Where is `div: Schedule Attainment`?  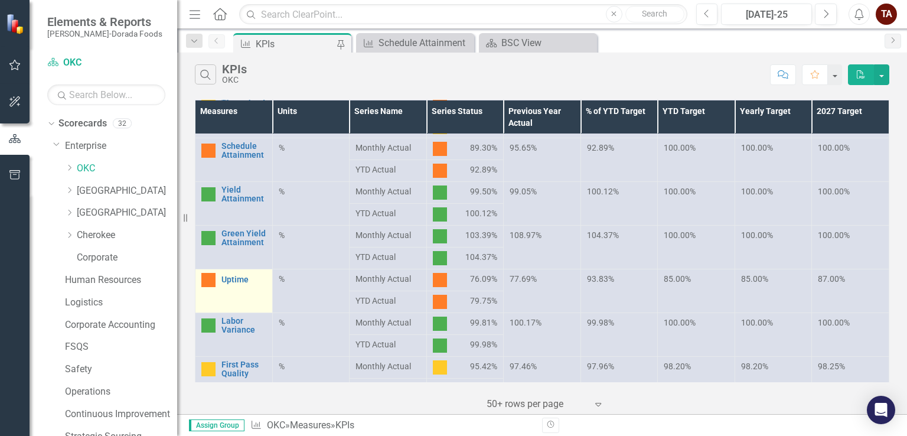
div: Schedule Attainment is located at coordinates (425, 43).